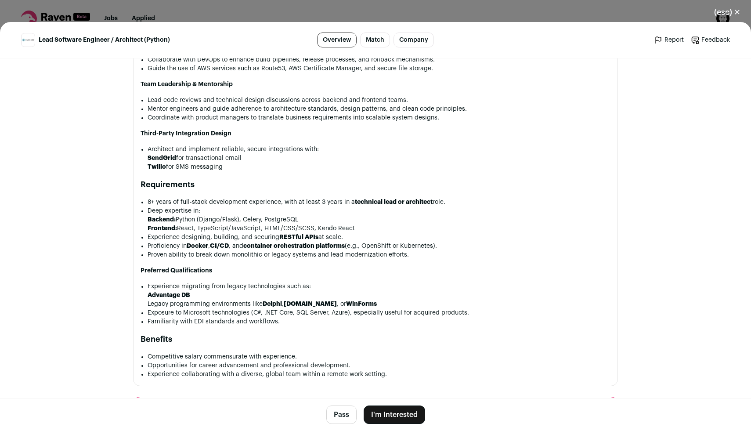 The height and width of the screenshot is (431, 751). I want to click on strong: SendGrid, so click(162, 158).